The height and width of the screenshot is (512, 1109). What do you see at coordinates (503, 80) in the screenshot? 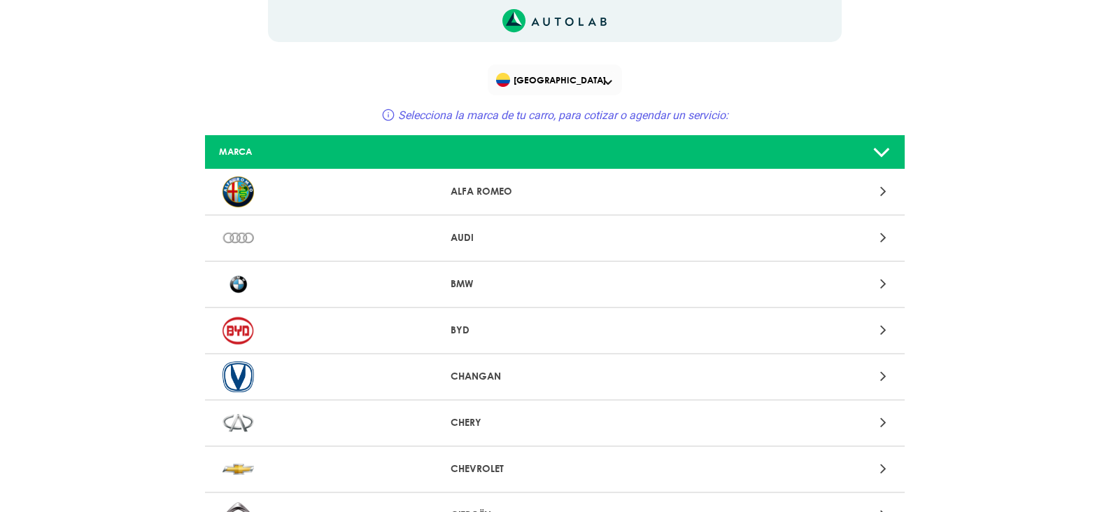
I see `img: Flag of COLOMBIA` at bounding box center [503, 80].